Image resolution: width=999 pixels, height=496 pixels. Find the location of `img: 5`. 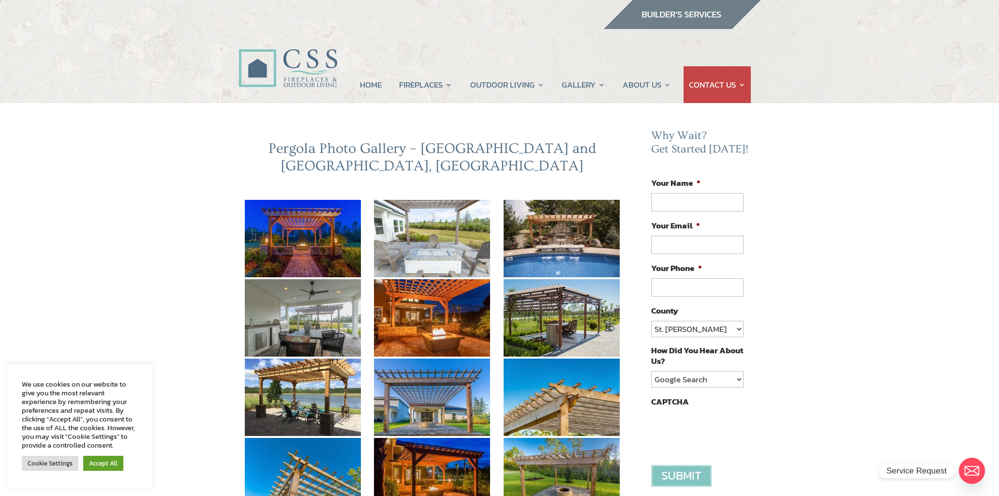

img: 5 is located at coordinates (432, 318).